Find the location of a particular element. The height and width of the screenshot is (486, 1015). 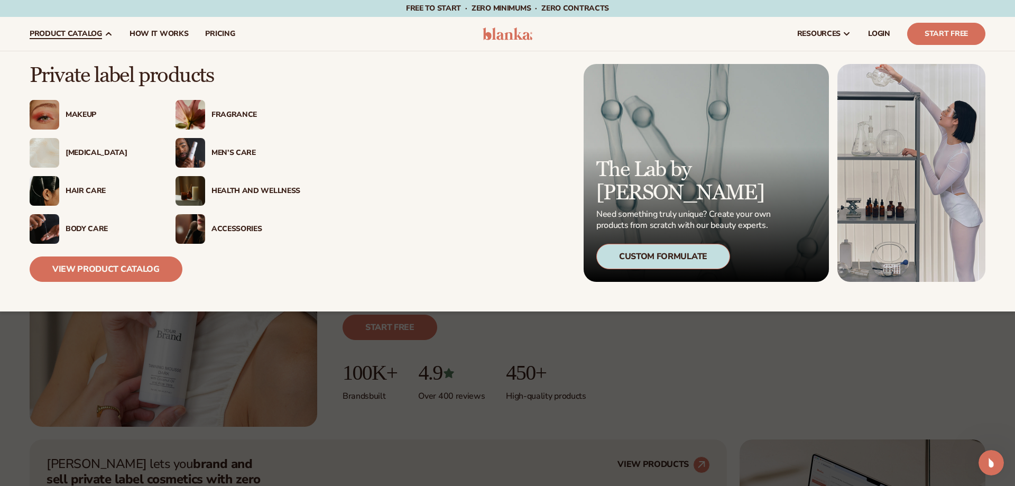

a: LOGIN is located at coordinates (879, 34).